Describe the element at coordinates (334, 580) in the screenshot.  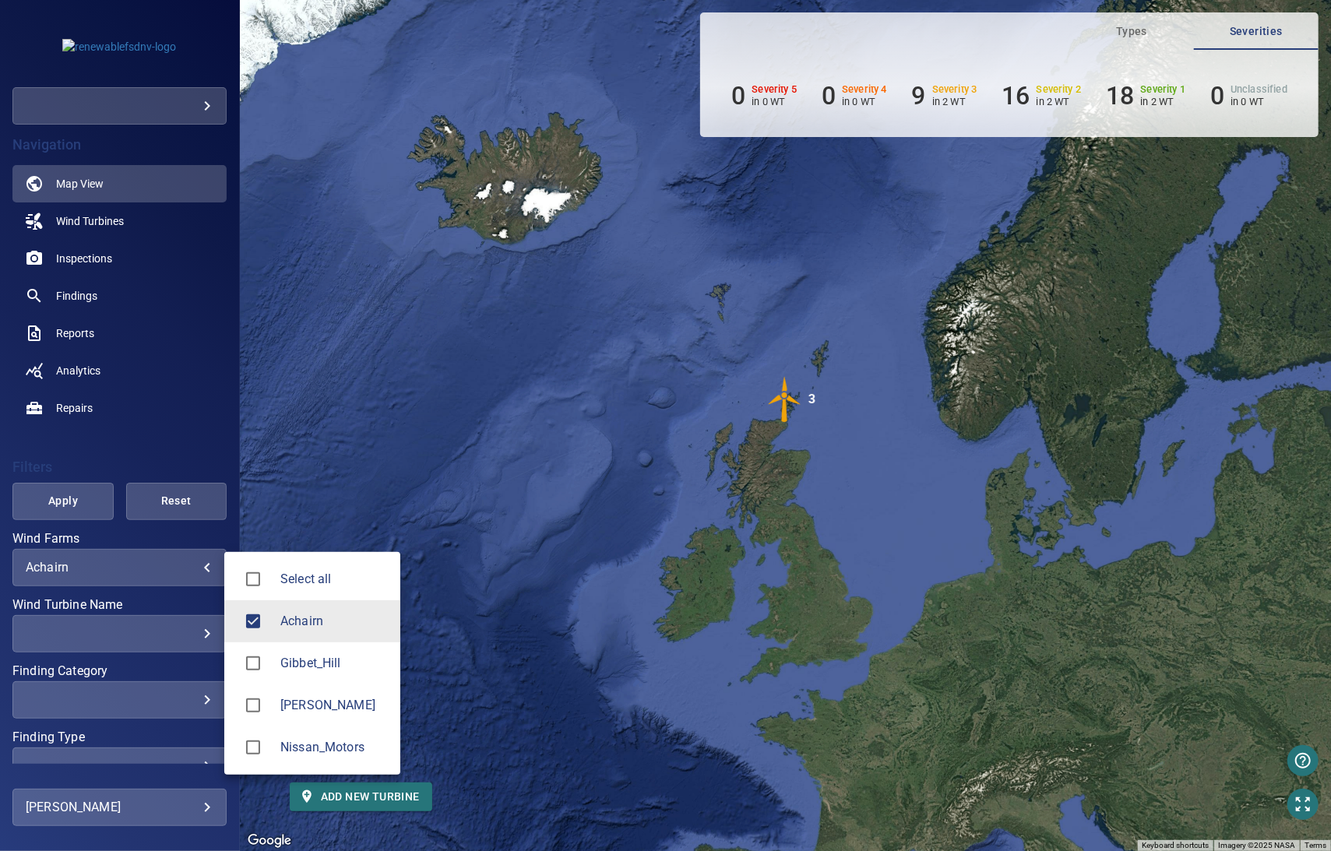
I see `span: Select all` at that location.